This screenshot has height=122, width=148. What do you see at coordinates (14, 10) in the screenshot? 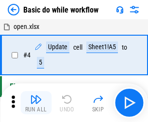
I see `img: Back` at bounding box center [14, 10].